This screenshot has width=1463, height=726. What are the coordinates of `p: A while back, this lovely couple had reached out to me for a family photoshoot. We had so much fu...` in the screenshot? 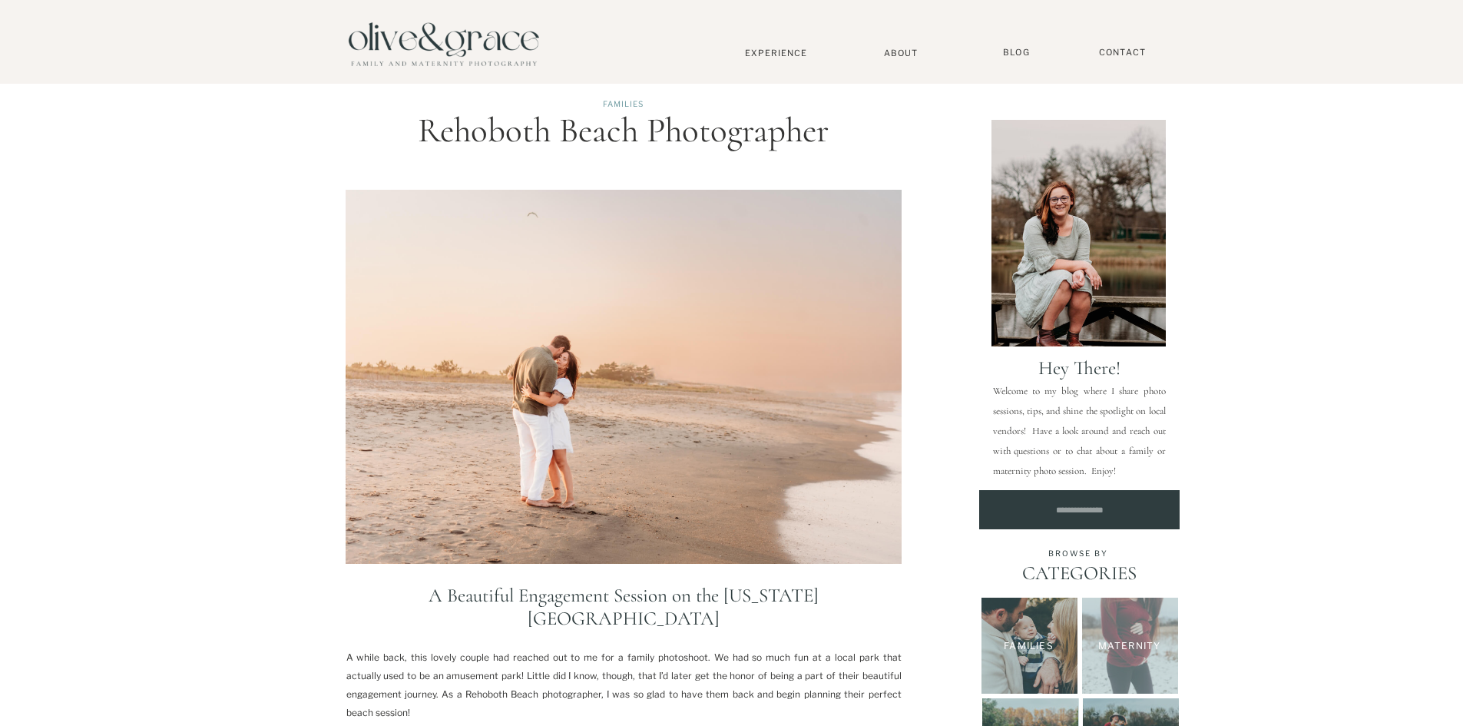 It's located at (624, 685).